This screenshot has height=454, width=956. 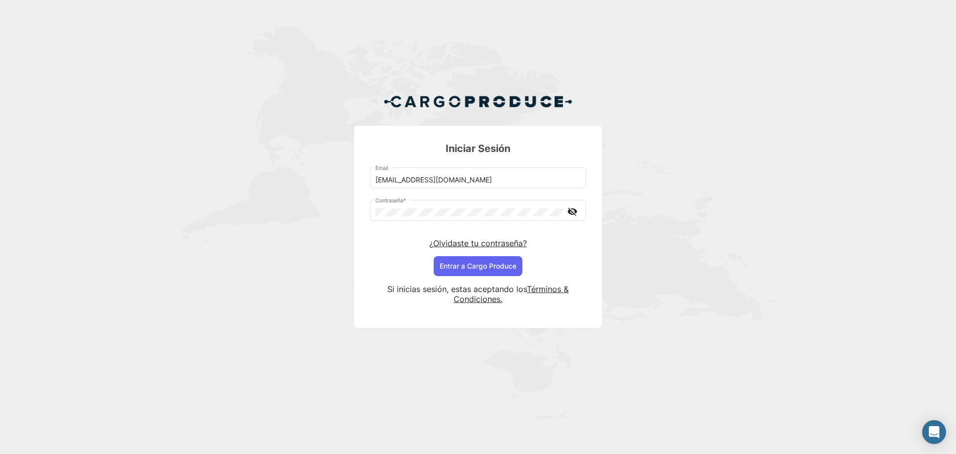 I want to click on a: Términos & Condiciones., so click(x=511, y=294).